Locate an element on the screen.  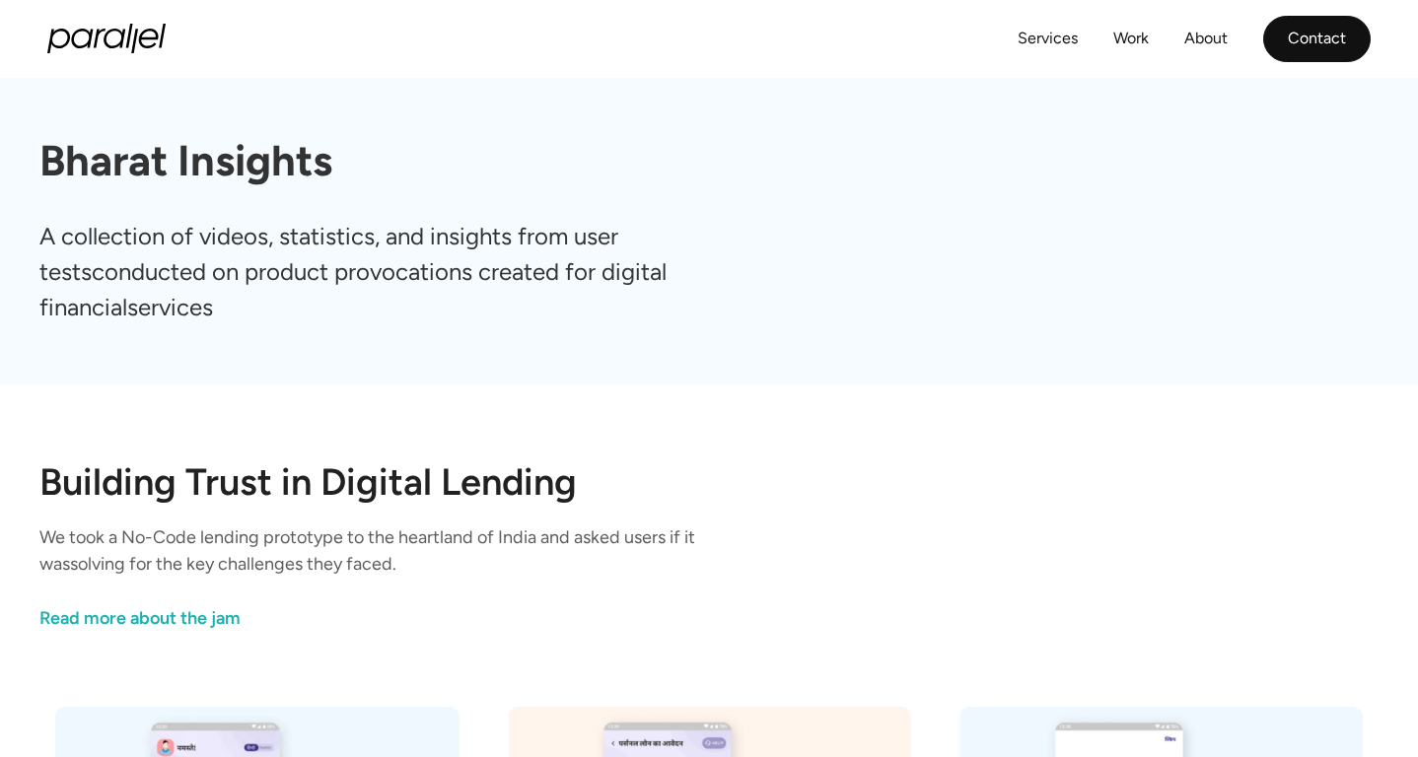
a: About is located at coordinates (1206, 38).